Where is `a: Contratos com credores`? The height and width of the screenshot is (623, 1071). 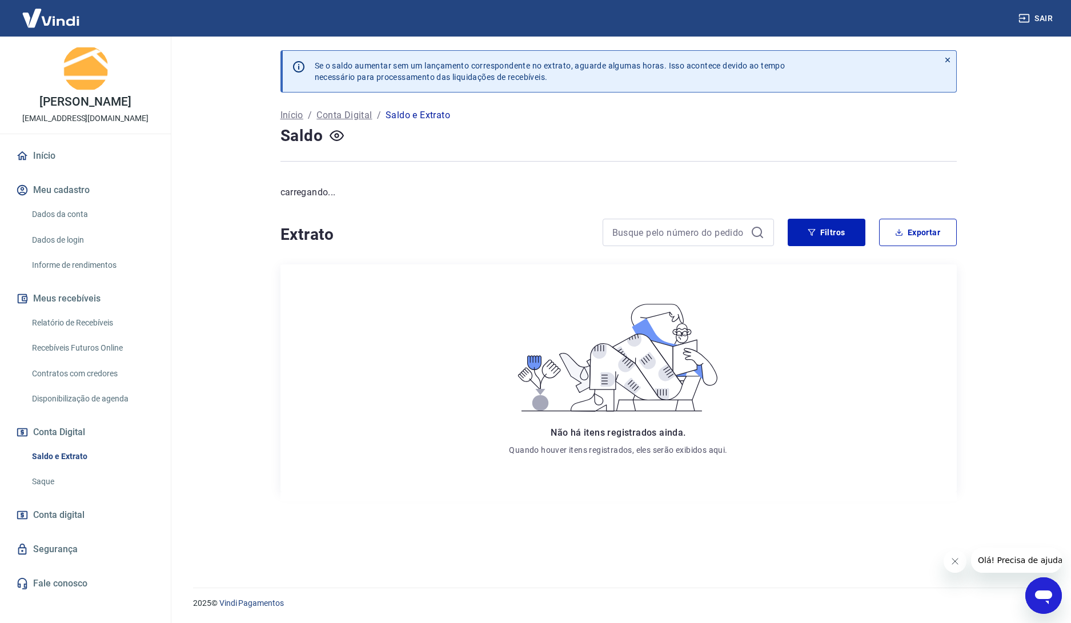
a: Contratos com credores is located at coordinates (92, 374).